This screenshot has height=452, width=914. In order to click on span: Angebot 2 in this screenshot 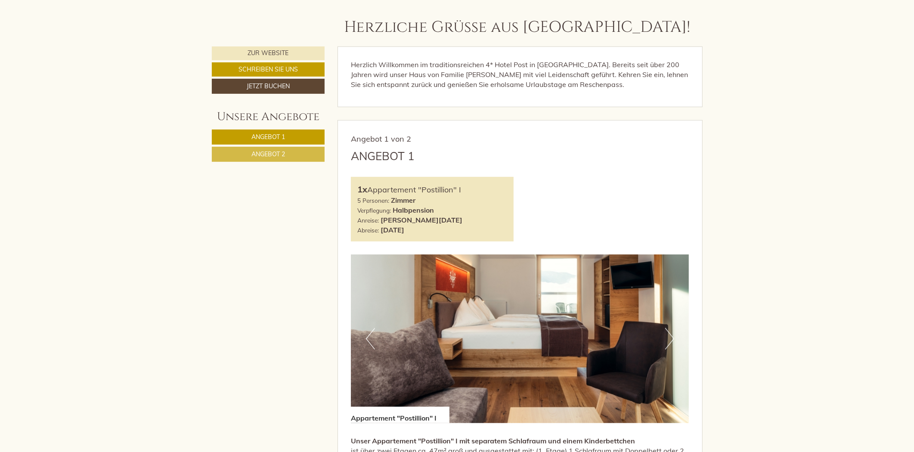, I will do `click(268, 154)`.